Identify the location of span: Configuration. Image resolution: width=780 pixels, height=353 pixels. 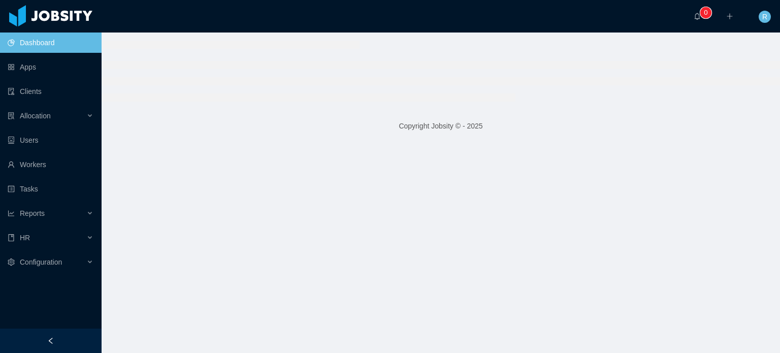
(41, 262).